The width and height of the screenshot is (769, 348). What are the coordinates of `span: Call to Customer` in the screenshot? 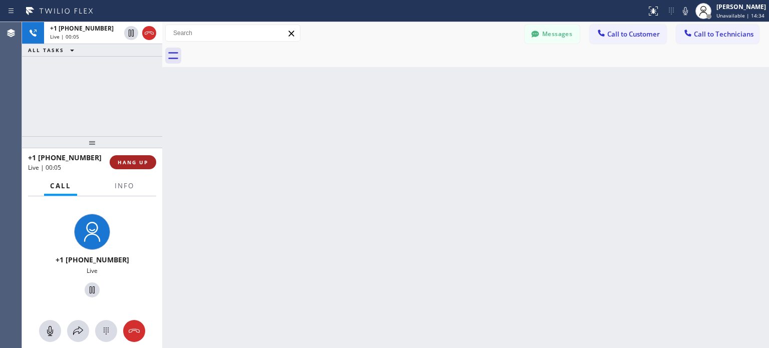 It's located at (633, 34).